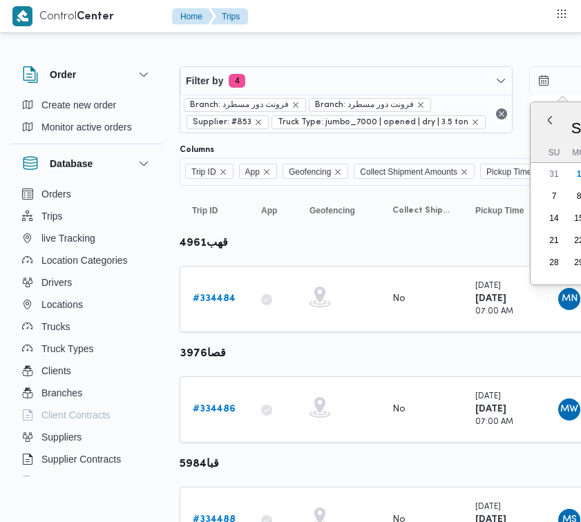  Describe the element at coordinates (87, 194) in the screenshot. I see `button: Orders` at that location.